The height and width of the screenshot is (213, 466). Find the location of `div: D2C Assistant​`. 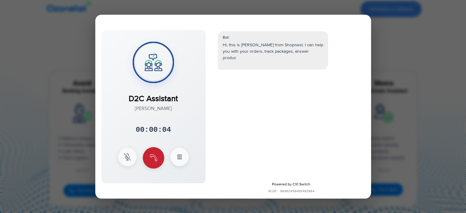

div: D2C Assistant​ is located at coordinates (153, 96).